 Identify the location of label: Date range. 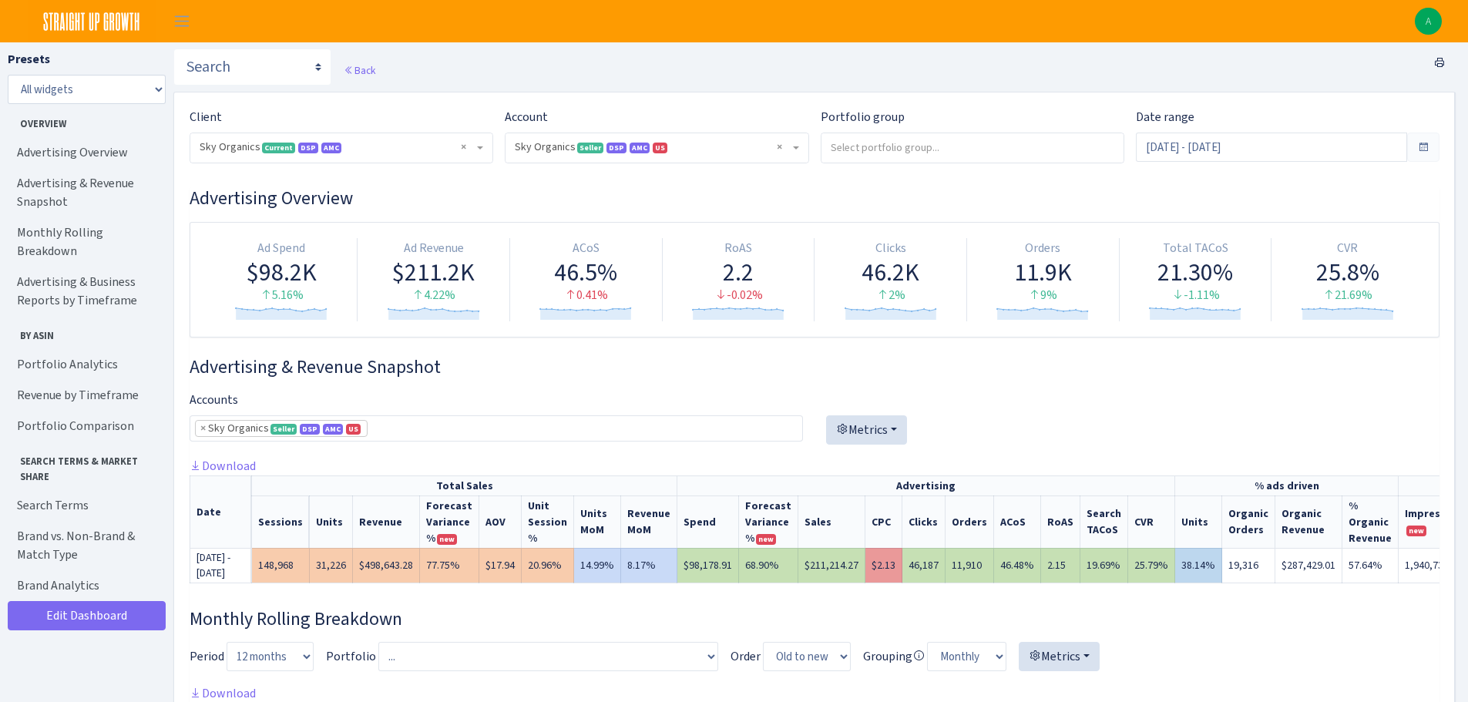
(1165, 117).